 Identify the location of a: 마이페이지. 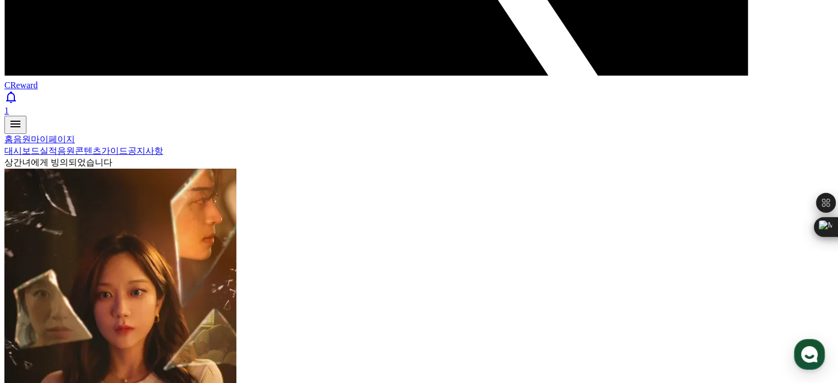
(53, 139).